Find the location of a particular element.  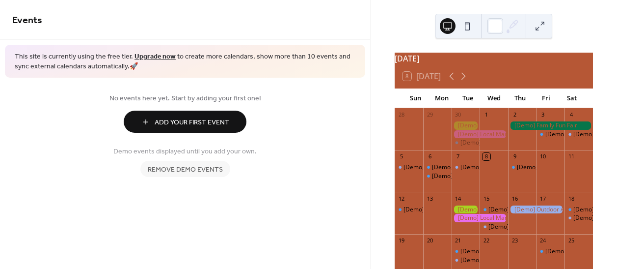

div: 11 is located at coordinates (571, 156).